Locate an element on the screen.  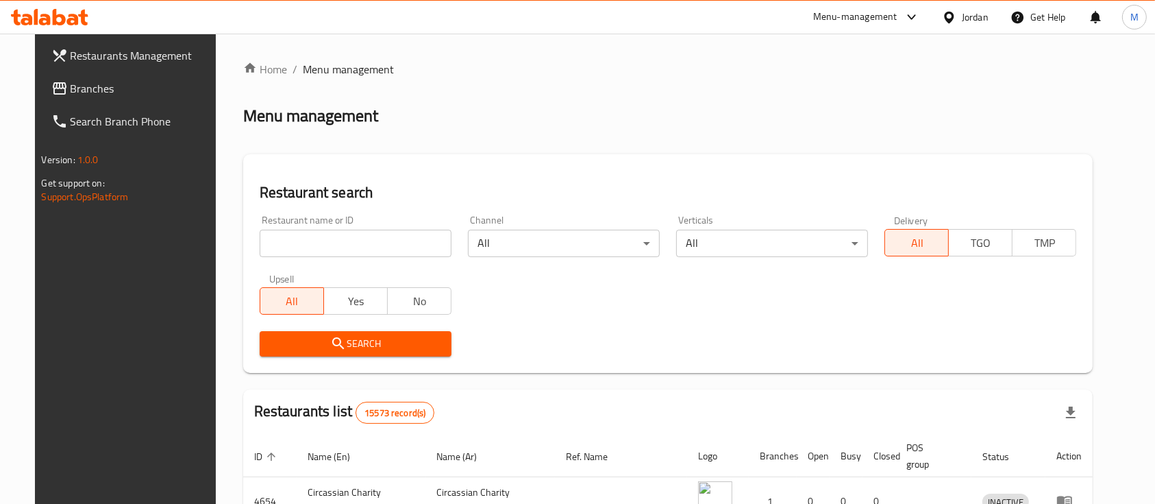
span: Restaurants Management is located at coordinates (144, 56).